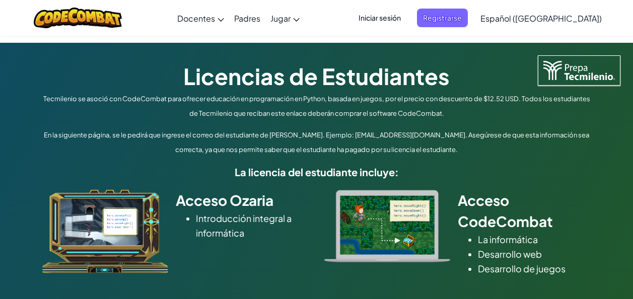 The height and width of the screenshot is (299, 633). Describe the element at coordinates (379, 18) in the screenshot. I see `span: Iniciar sesión` at that location.